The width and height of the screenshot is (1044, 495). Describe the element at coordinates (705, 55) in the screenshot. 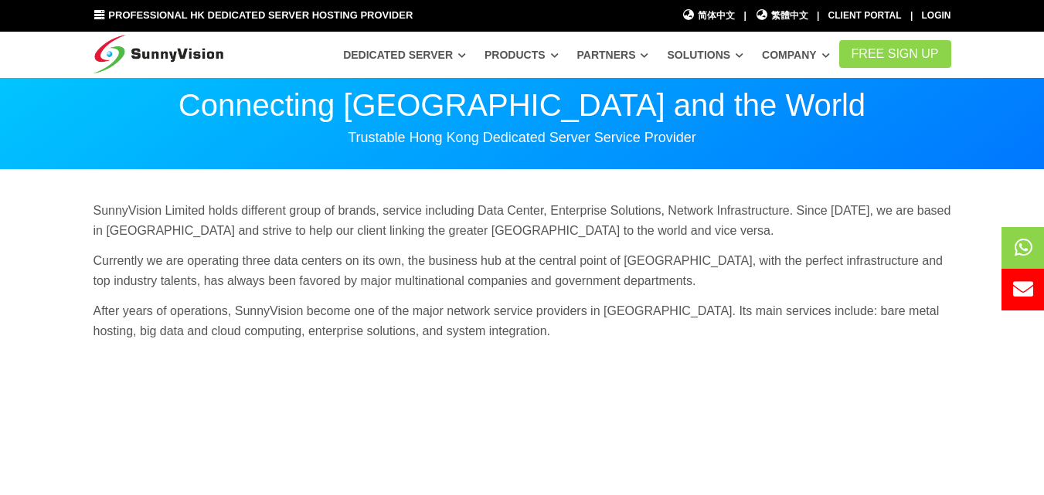

I see `a: Solutions` at that location.